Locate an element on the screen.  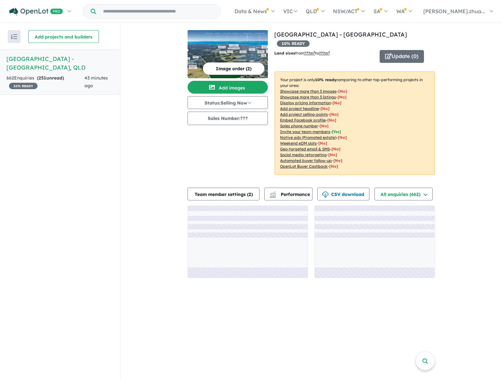
u: OpenLot Buyer Cashback is located at coordinates (304, 166).